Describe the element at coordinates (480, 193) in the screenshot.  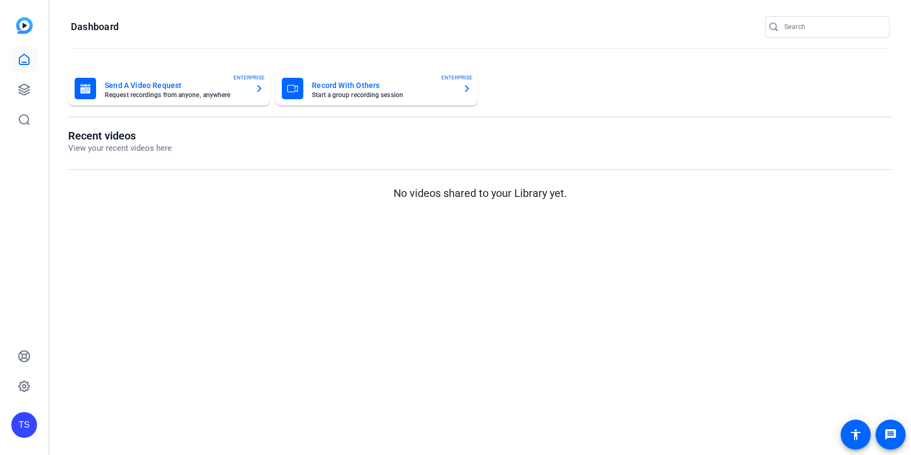
I see `p: No videos shared to your Library yet.` at that location.